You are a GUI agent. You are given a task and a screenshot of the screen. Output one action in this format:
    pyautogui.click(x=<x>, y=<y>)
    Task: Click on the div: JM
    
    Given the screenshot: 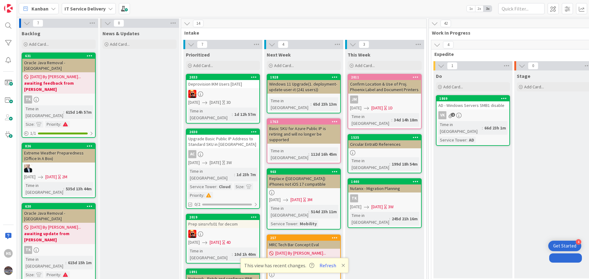 What is the action you would take?
    pyautogui.click(x=385, y=99)
    